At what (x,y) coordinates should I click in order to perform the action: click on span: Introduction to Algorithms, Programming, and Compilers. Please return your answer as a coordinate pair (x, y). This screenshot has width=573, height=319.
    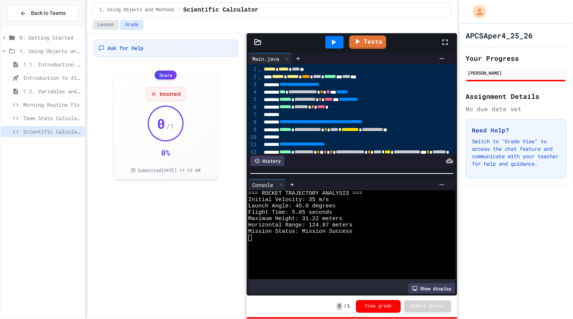
    Looking at the image, I should click on (52, 78).